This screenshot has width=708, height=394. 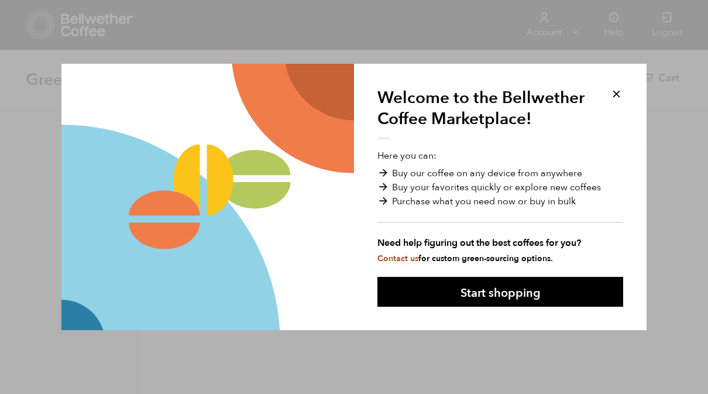 I want to click on li: Buy our coffee on any device from anywhere, so click(x=500, y=173).